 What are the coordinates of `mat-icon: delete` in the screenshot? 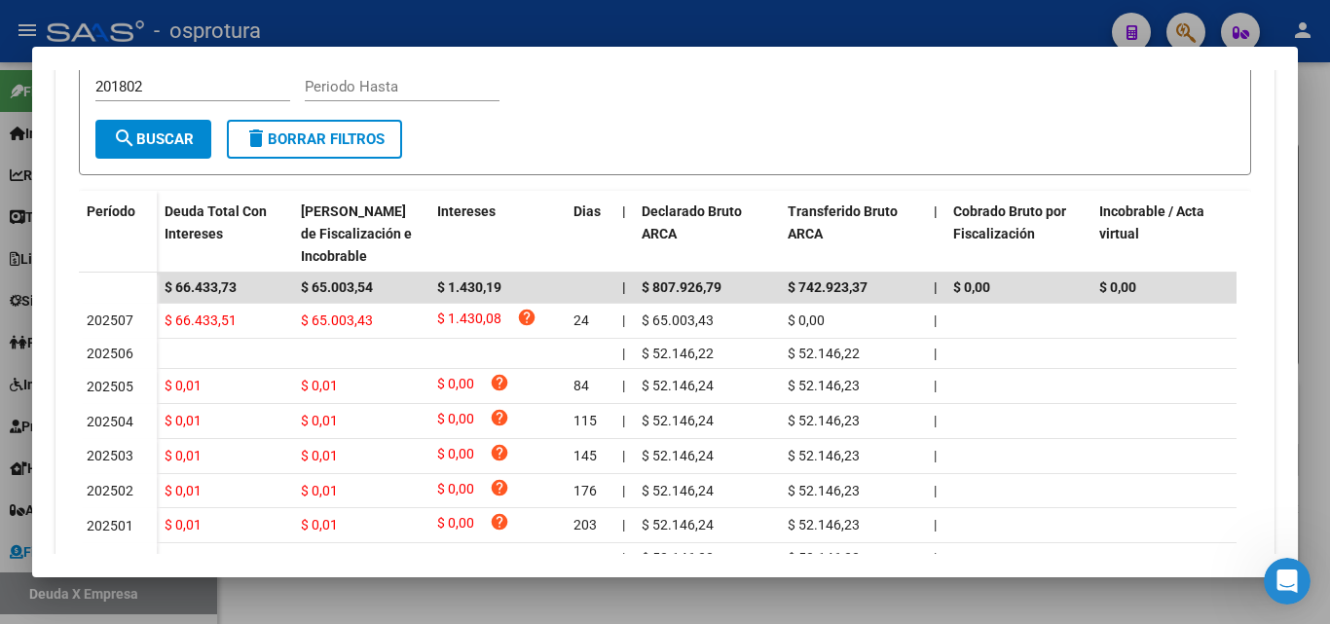 It's located at (256, 138).